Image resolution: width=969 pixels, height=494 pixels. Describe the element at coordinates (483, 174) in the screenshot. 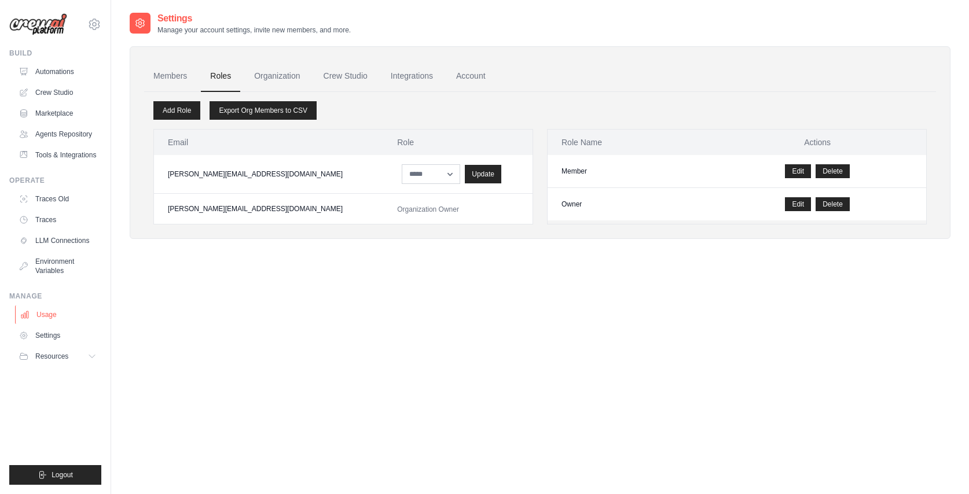

I see `button: Update` at that location.